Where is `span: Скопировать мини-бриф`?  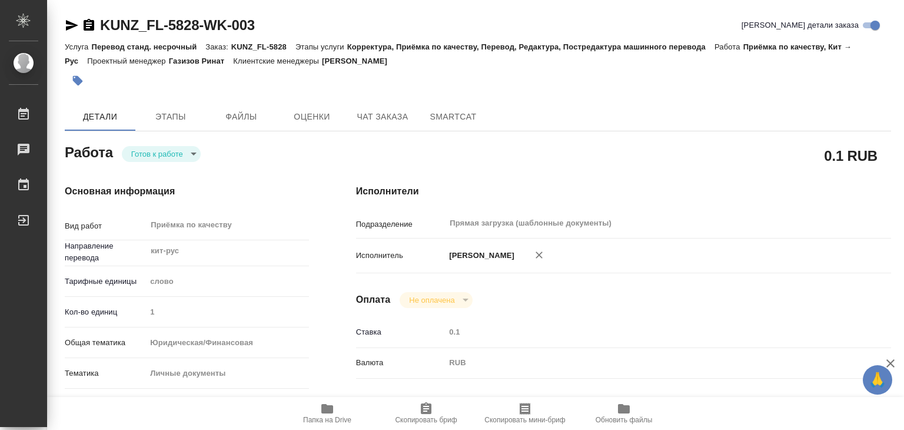
span: Скопировать мини-бриф is located at coordinates (525, 420).